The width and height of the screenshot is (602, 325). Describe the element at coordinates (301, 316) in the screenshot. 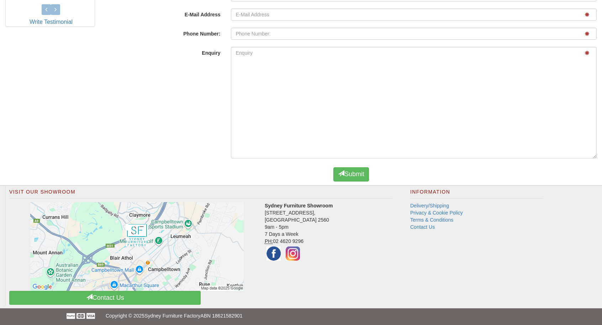

I see `p: Copyright © 2025 ABN 18621582901` at that location.